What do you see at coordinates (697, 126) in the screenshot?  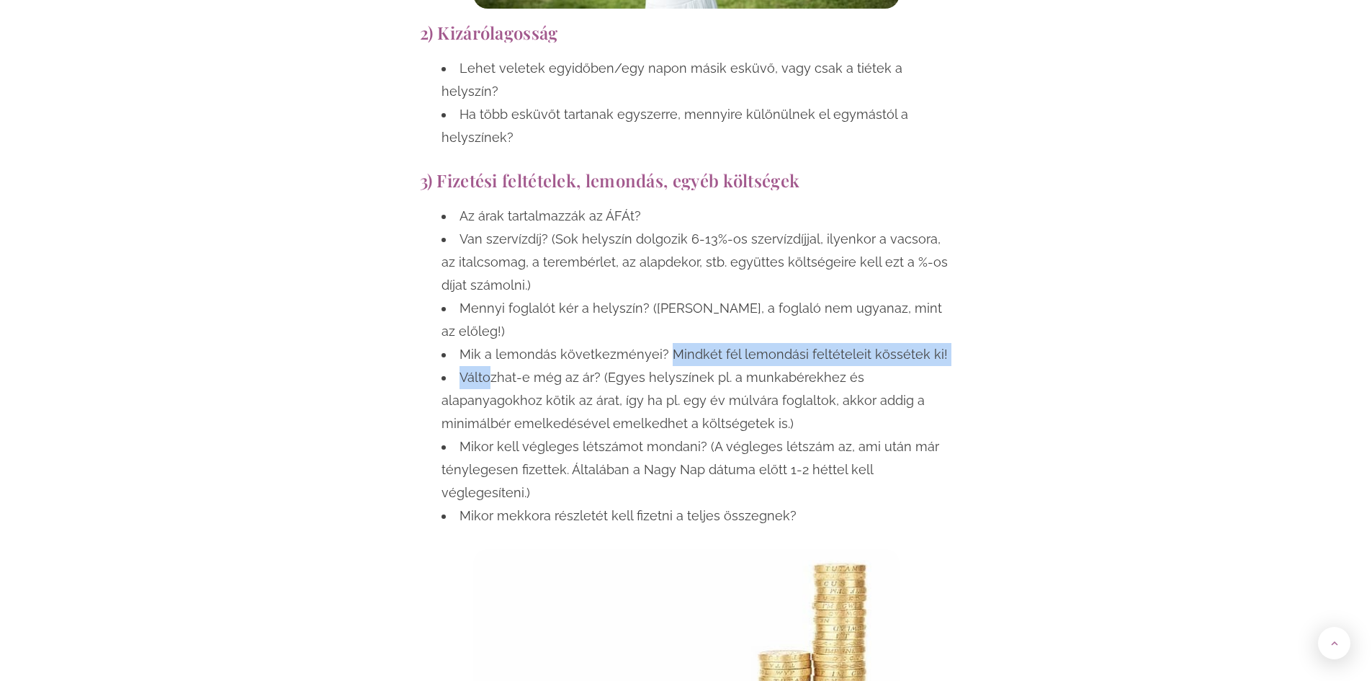 I see `li: Ha több esküvőt tartanak egyszerre, mennyire különülnek el egymástól a helyszínek?` at bounding box center [697, 126].